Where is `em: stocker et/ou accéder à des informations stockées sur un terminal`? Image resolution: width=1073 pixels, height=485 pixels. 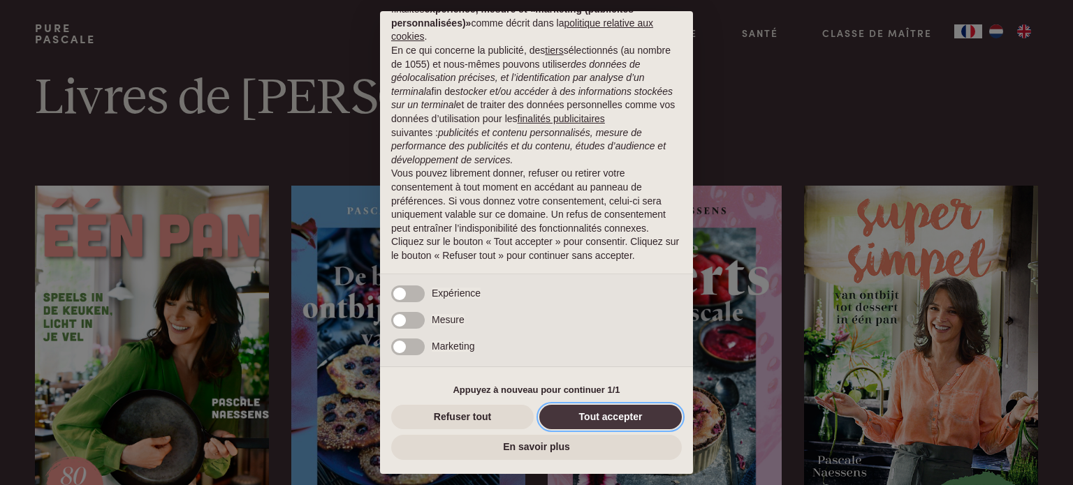 em: stocker et/ou accéder à des informations stockées sur un terminal is located at coordinates (532, 98).